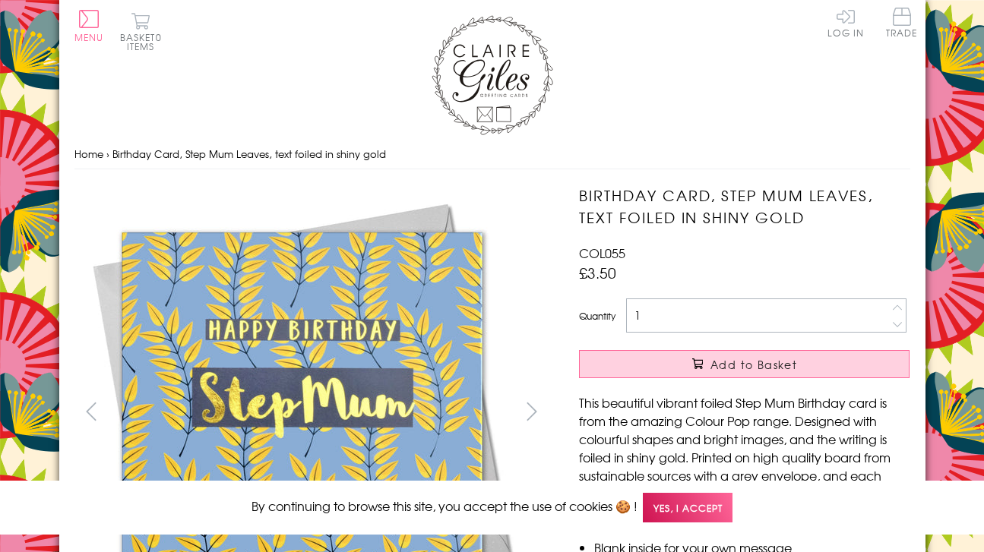 This screenshot has height=552, width=984. I want to click on p: This beautiful vibrant foiled Step Mum Birthday card is from the amazing Colour Pop range. Design..., so click(744, 448).